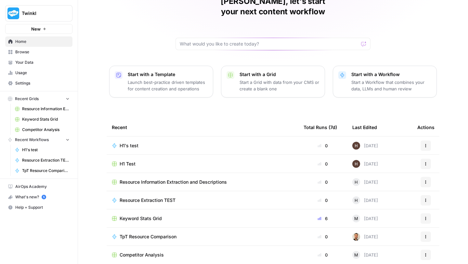 The width and height of the screenshot is (468, 264). What do you see at coordinates (42, 73) in the screenshot?
I see `span: Usage` at bounding box center [42, 73].